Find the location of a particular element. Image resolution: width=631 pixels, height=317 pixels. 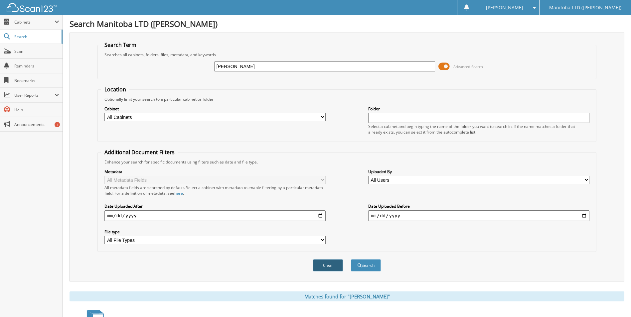

div: Enhance your search for specific documents using filters such as date and file type. is located at coordinates (347, 162).